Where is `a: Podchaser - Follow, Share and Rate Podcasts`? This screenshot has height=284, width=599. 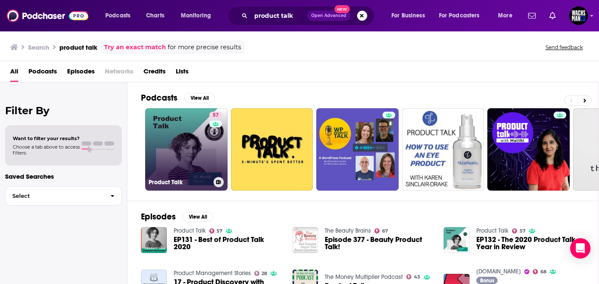
a: Podchaser - Follow, Share and Rate Podcasts is located at coordinates (48, 16).